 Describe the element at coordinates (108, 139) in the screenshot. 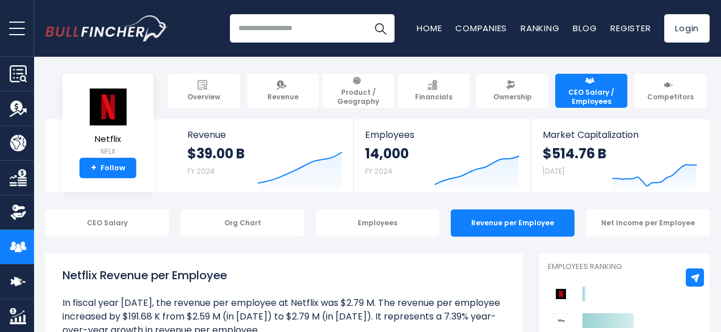

I see `span: Netflix` at that location.